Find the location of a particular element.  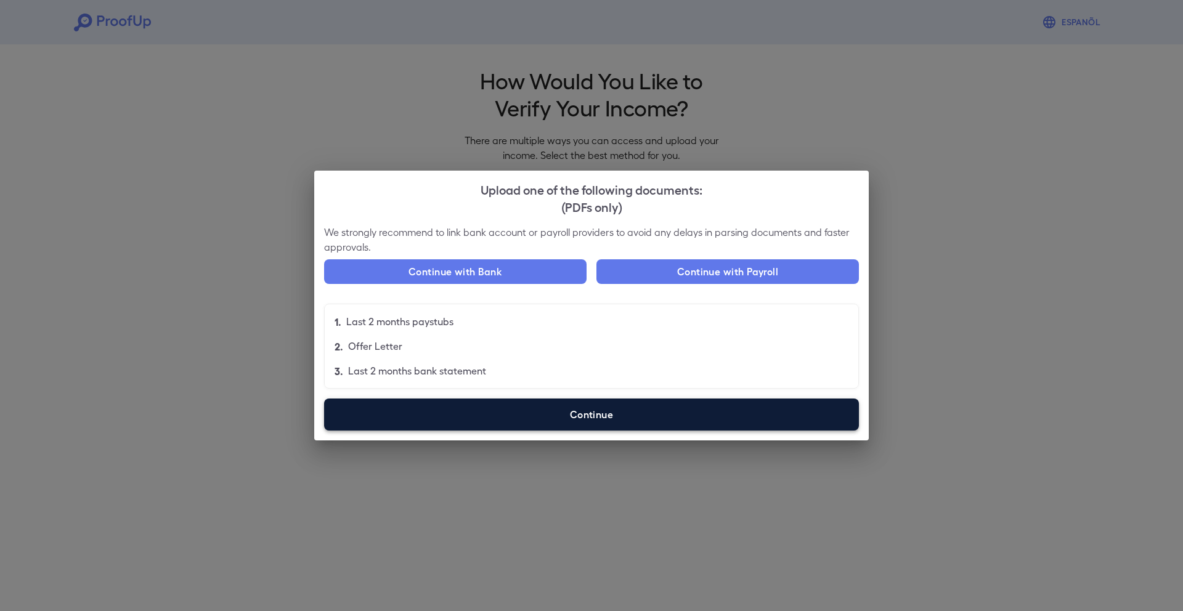

p: We strongly recommend to link bank account or payroll providers to avoid any delays in parsing do... is located at coordinates (592, 240).